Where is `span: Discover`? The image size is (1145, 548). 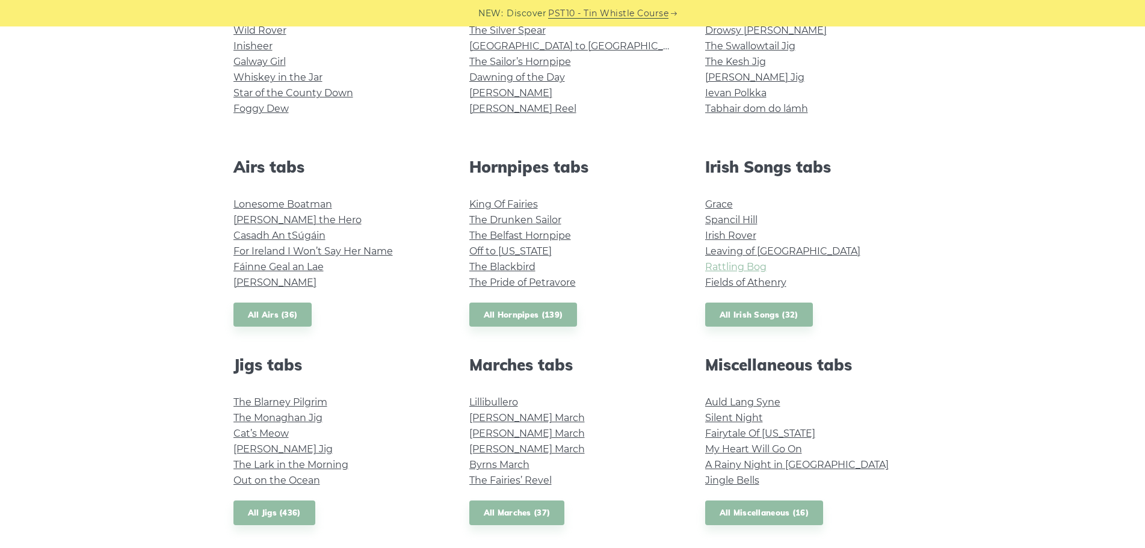 span: Discover is located at coordinates (526, 13).